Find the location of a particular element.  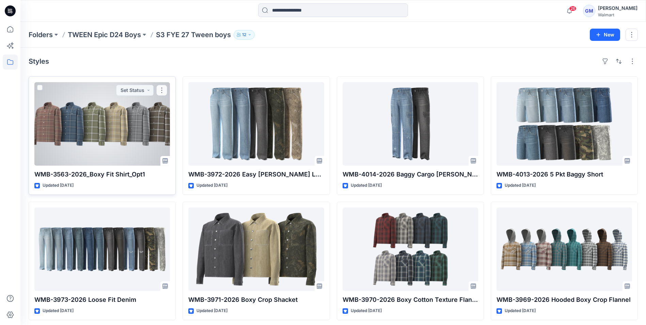

div: Walmart is located at coordinates (618, 15).